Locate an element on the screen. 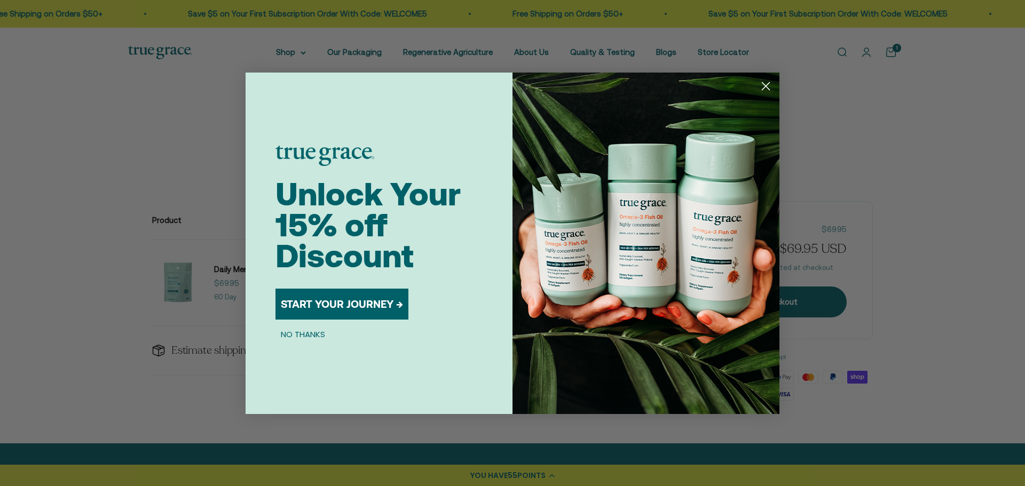  img: 098727d5-50f8-4f9b-9554-844bb8da1403.jpeg is located at coordinates (646, 243).